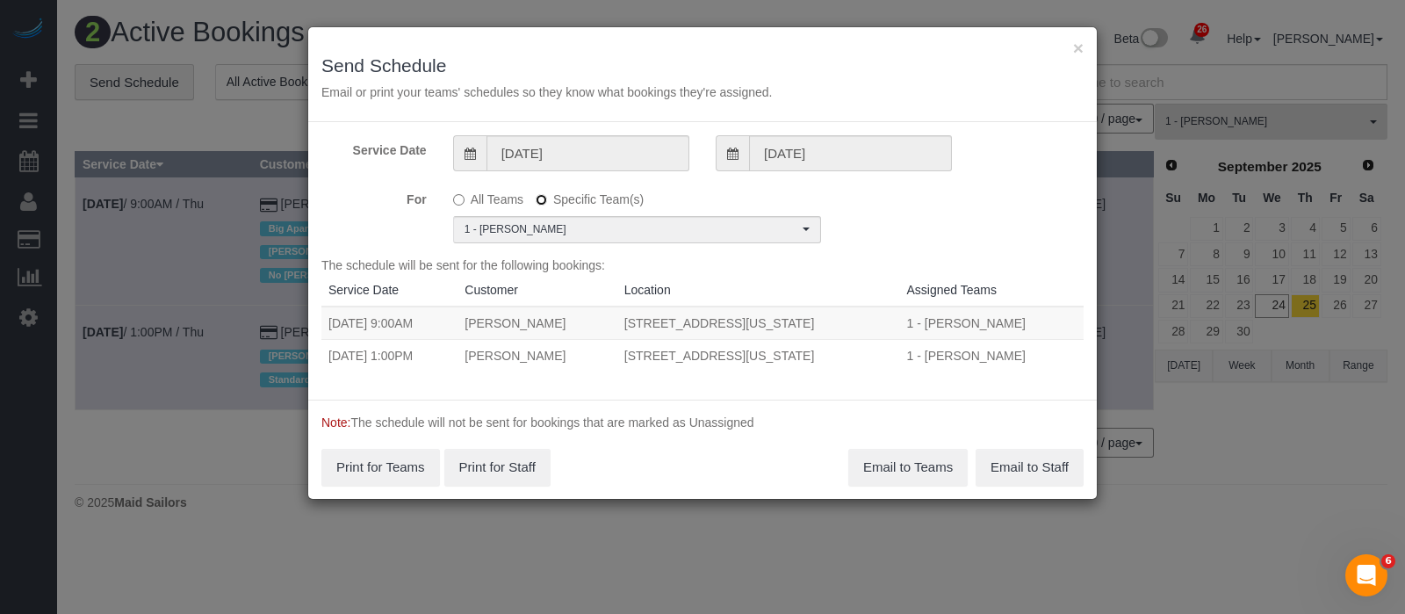 The image size is (1405, 614). Describe the element at coordinates (637, 229) in the screenshot. I see `ol: Choose Team(s)` at that location.